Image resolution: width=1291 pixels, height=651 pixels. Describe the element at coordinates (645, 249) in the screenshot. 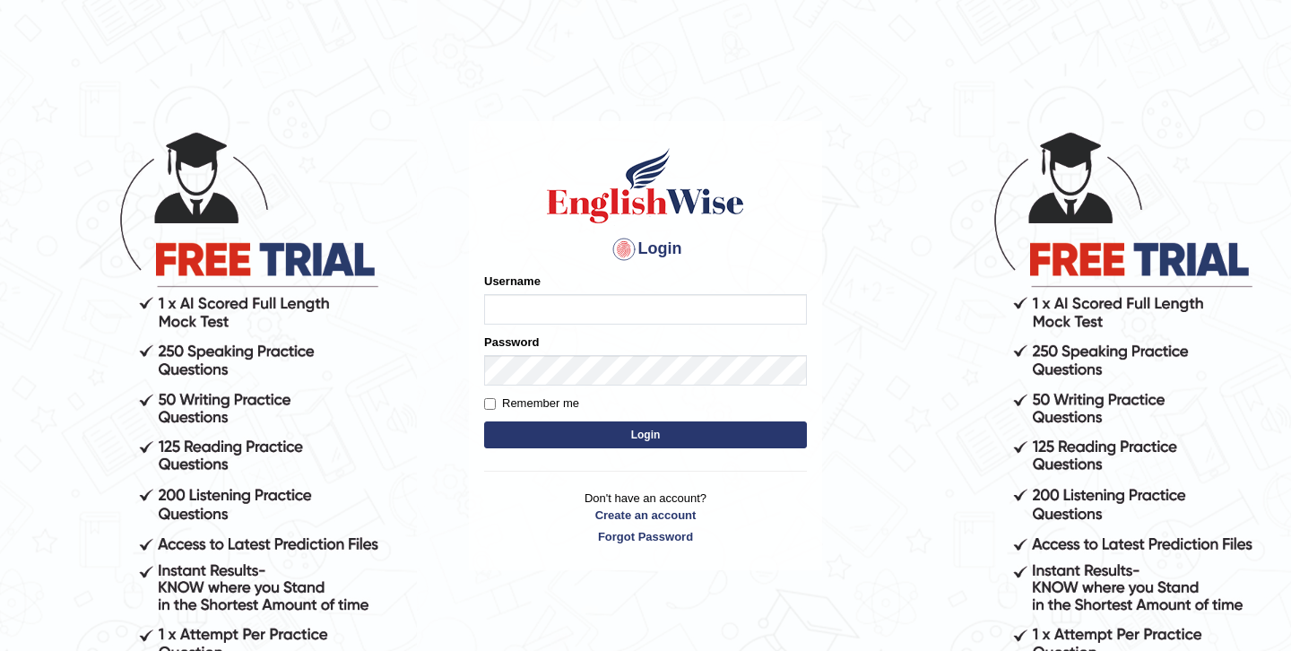

I see `h4: Login` at that location.